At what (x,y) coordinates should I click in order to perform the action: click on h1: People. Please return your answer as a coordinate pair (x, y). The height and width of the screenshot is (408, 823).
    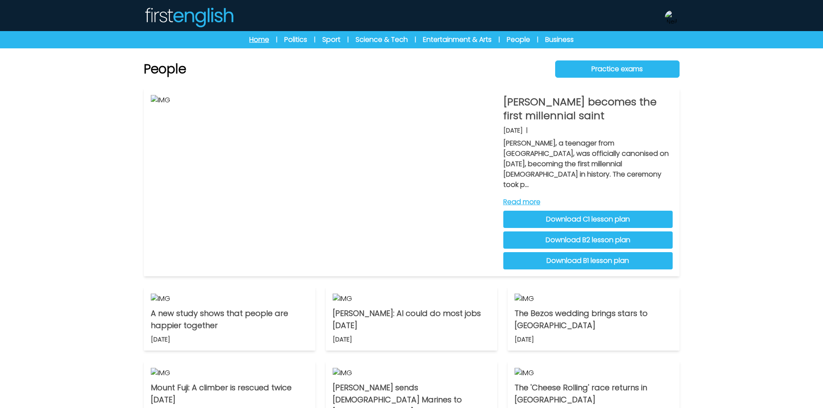
    Looking at the image, I should click on (165, 69).